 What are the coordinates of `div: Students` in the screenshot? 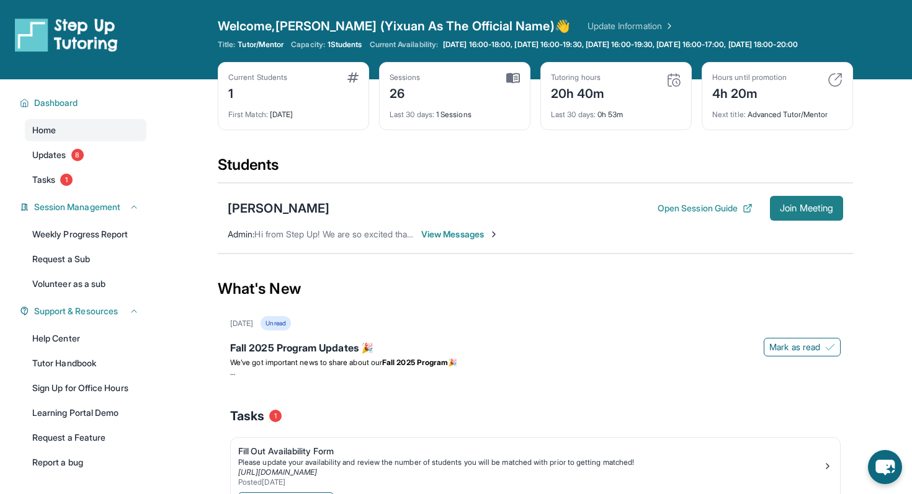 It's located at (535, 169).